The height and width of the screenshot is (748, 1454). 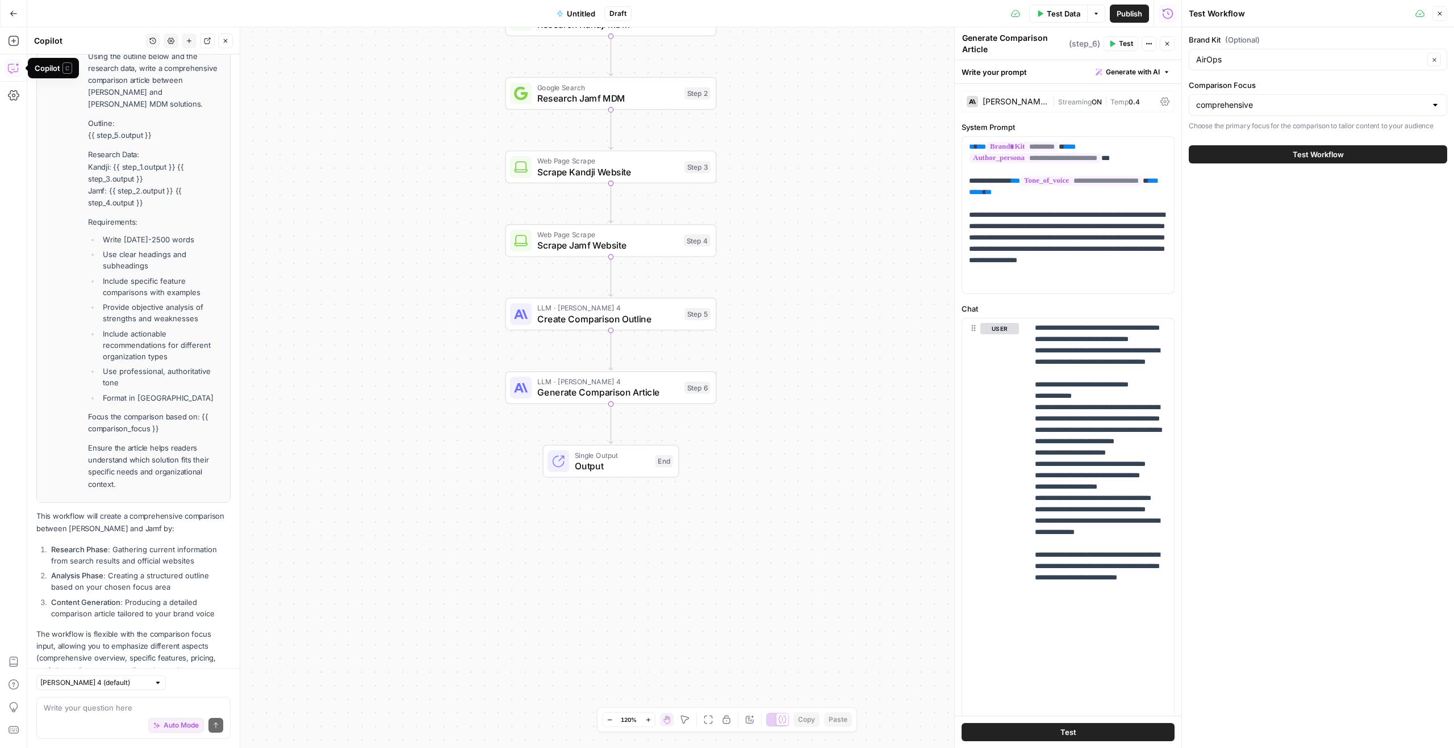 What do you see at coordinates (610, 129) in the screenshot?
I see `g: Edge from step_2 to step_3` at bounding box center [610, 129].